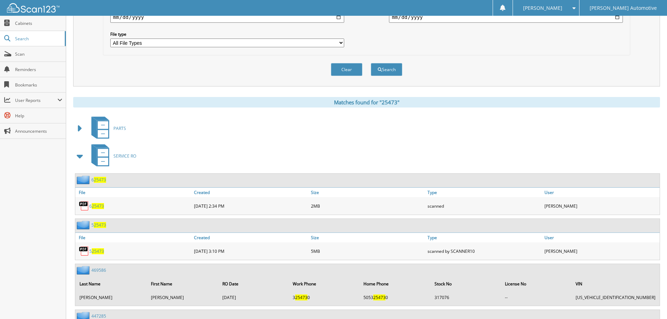 The width and height of the screenshot is (667, 319). I want to click on span: PARTS, so click(120, 128).